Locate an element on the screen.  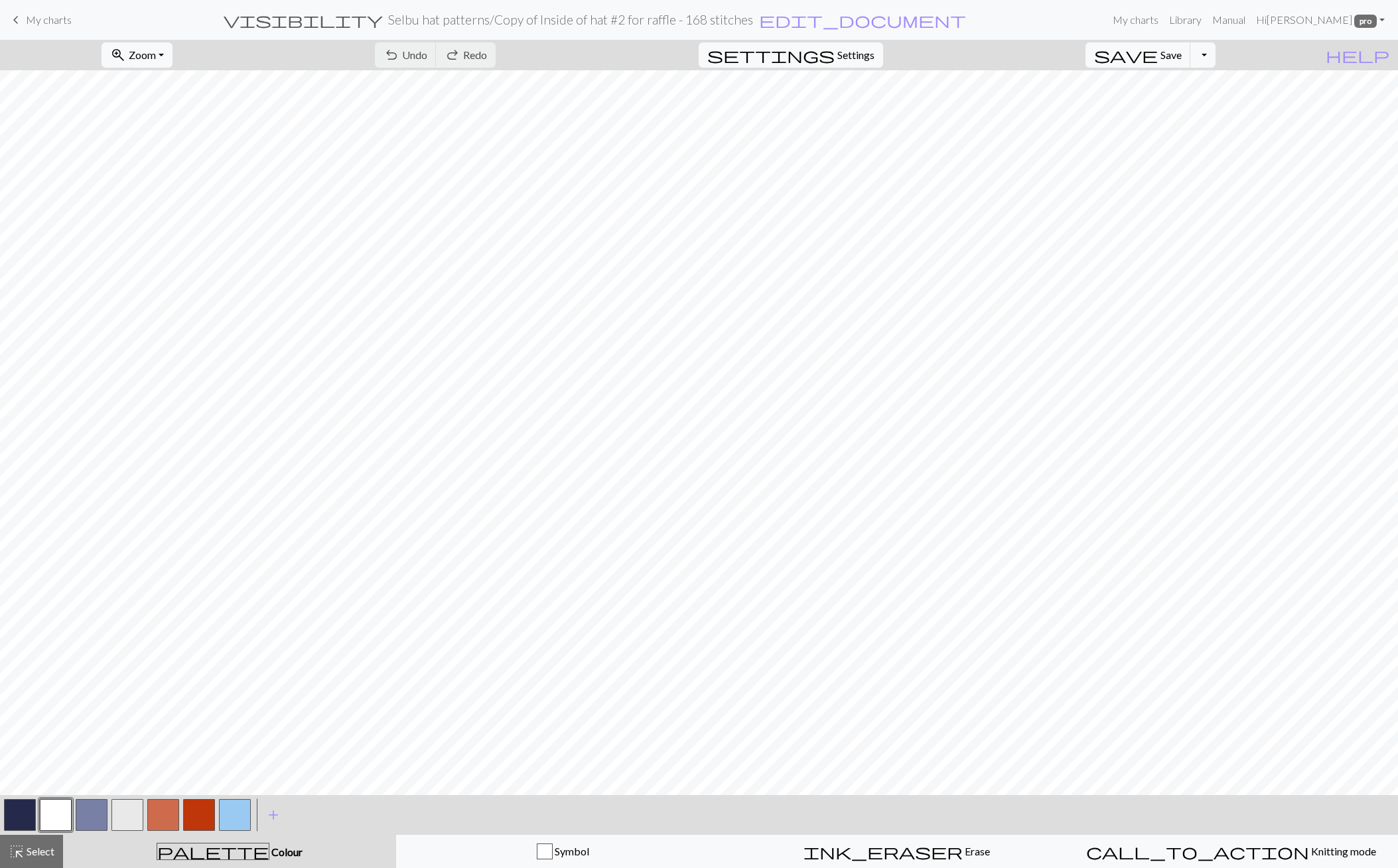
span: highlight_alt is located at coordinates (17, 852).